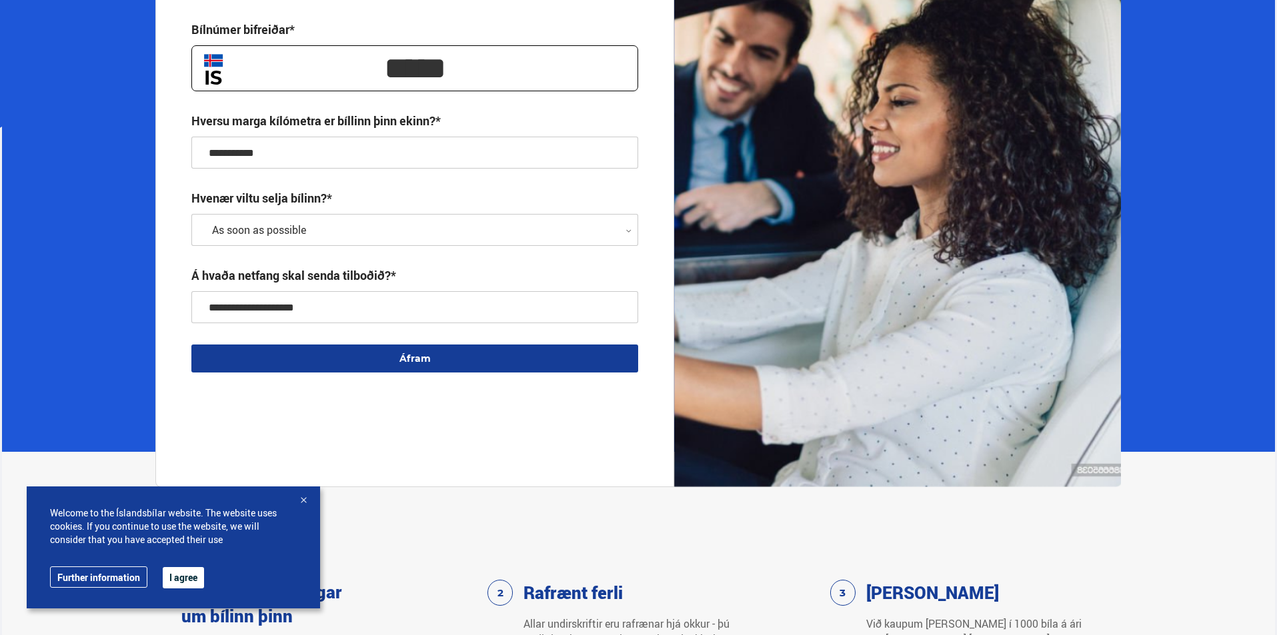 This screenshot has width=1277, height=635. I want to click on span: Welcome to the Íslandsbílar website. The website uses cookies. If you continue to use the website..., so click(173, 527).